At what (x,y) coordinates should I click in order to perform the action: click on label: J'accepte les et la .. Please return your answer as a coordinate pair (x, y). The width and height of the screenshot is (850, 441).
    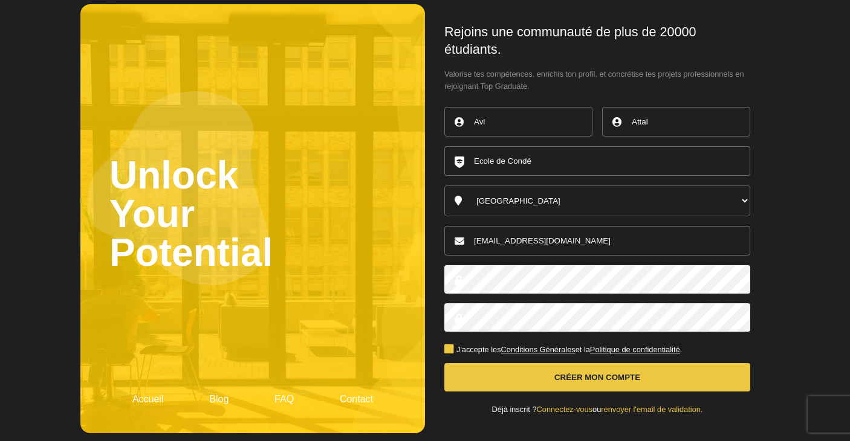
    Looking at the image, I should click on (563, 350).